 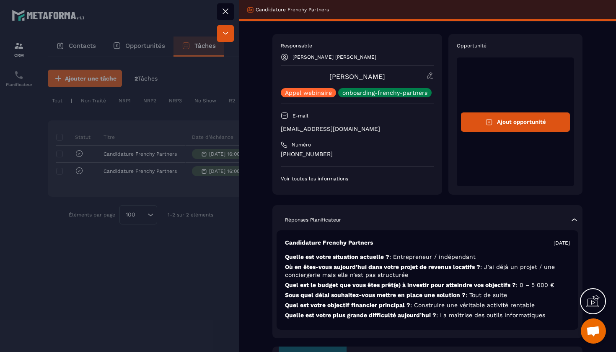 I want to click on p: Quel est votre objectif financier principal ?, so click(x=427, y=305).